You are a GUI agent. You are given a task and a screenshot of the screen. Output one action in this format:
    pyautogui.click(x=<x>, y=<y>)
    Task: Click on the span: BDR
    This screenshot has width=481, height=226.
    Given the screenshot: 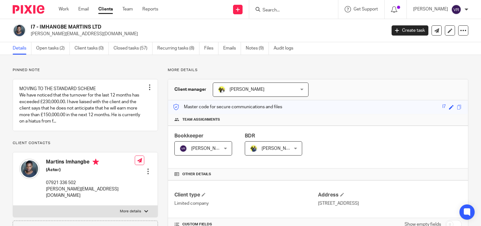 What is the action you would take?
    pyautogui.click(x=250, y=136)
    